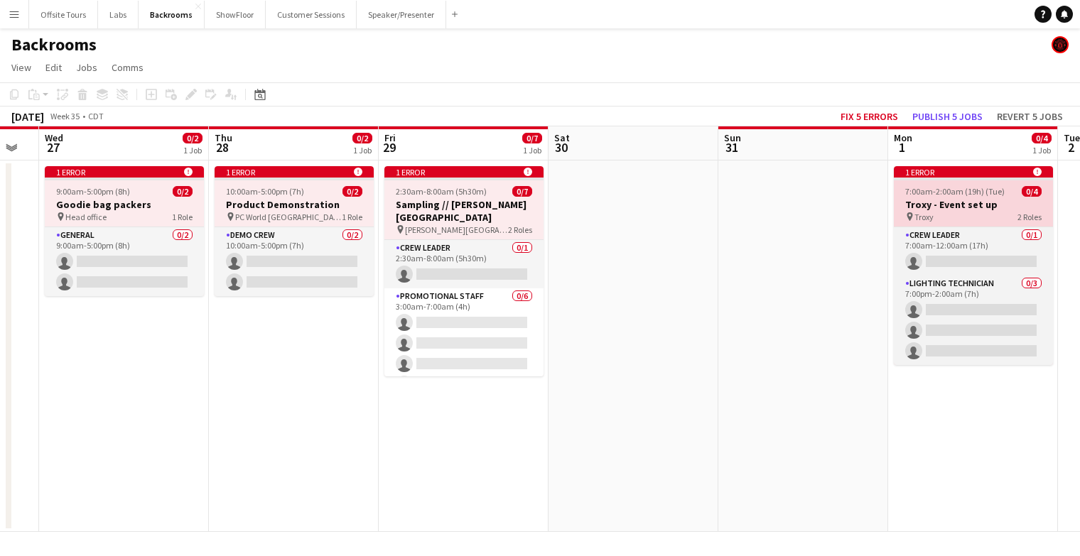 The width and height of the screenshot is (1080, 556). What do you see at coordinates (127, 68) in the screenshot?
I see `span: Comms` at bounding box center [127, 68].